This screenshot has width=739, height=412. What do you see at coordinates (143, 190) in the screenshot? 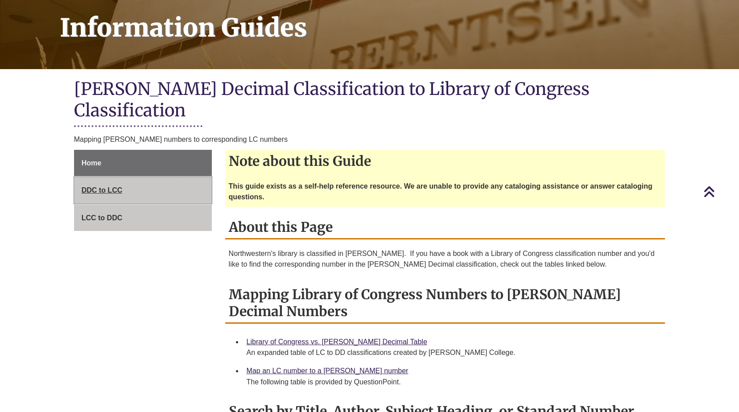
I see `a: DDC to LCC` at bounding box center [143, 190].